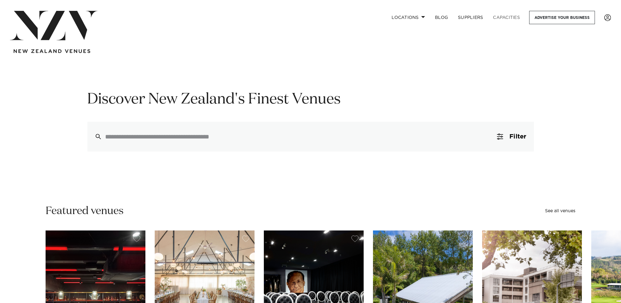 The height and width of the screenshot is (303, 621). What do you see at coordinates (470, 17) in the screenshot?
I see `a: SUPPLIERS` at bounding box center [470, 17].